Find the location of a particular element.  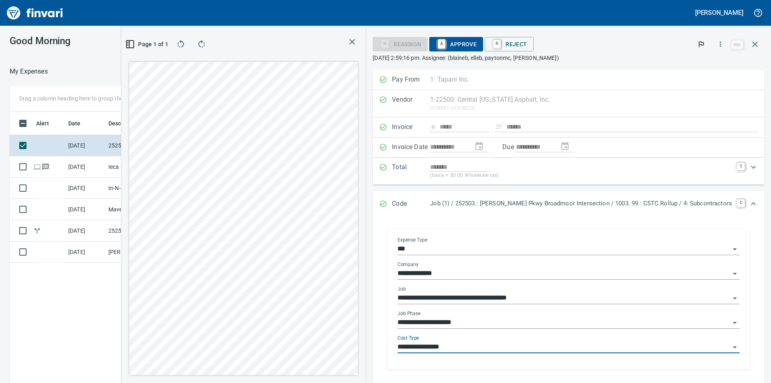

p: Total is located at coordinates (411, 171).